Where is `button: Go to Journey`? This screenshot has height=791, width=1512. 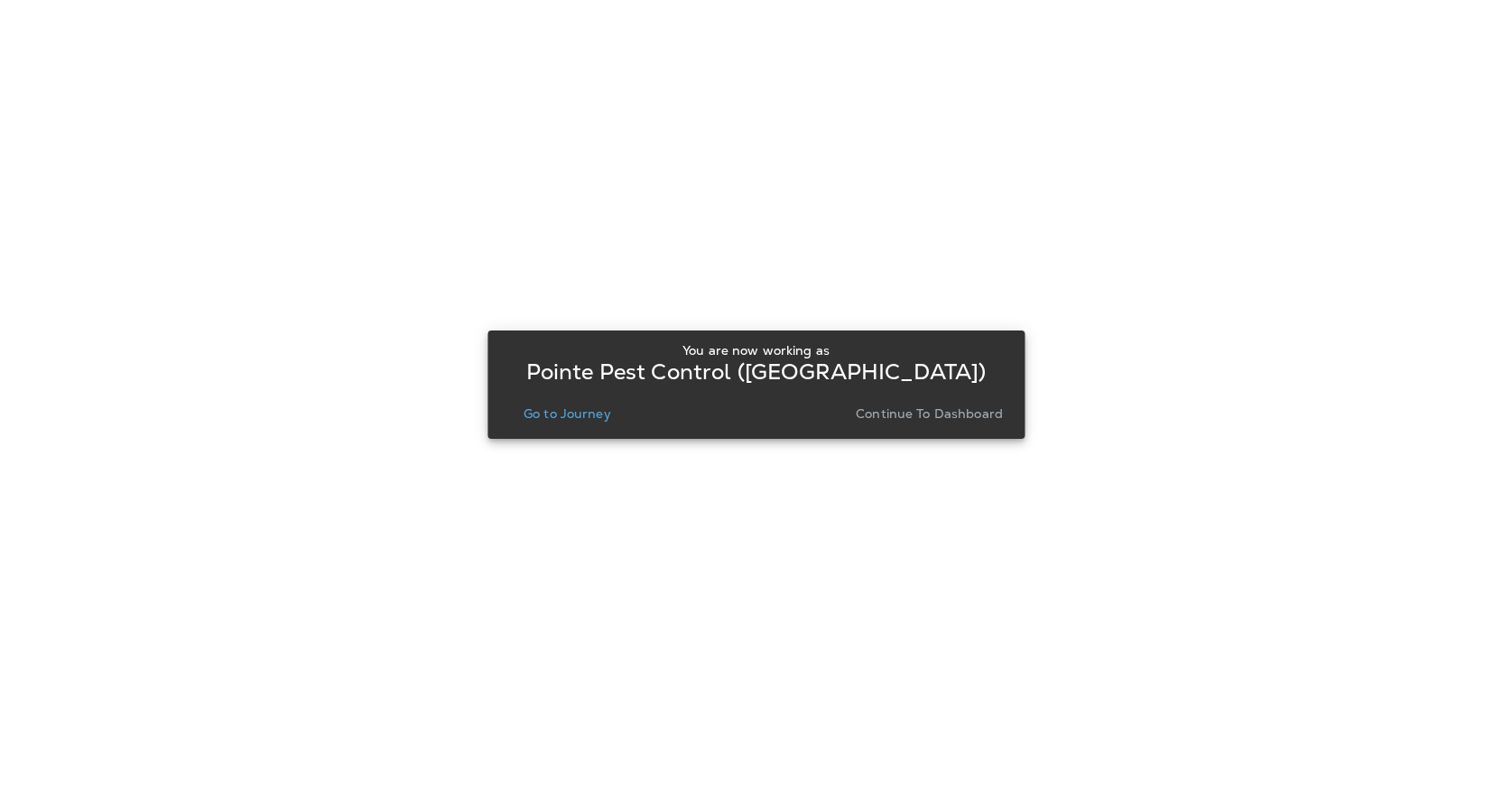 button: Go to Journey is located at coordinates (567, 413).